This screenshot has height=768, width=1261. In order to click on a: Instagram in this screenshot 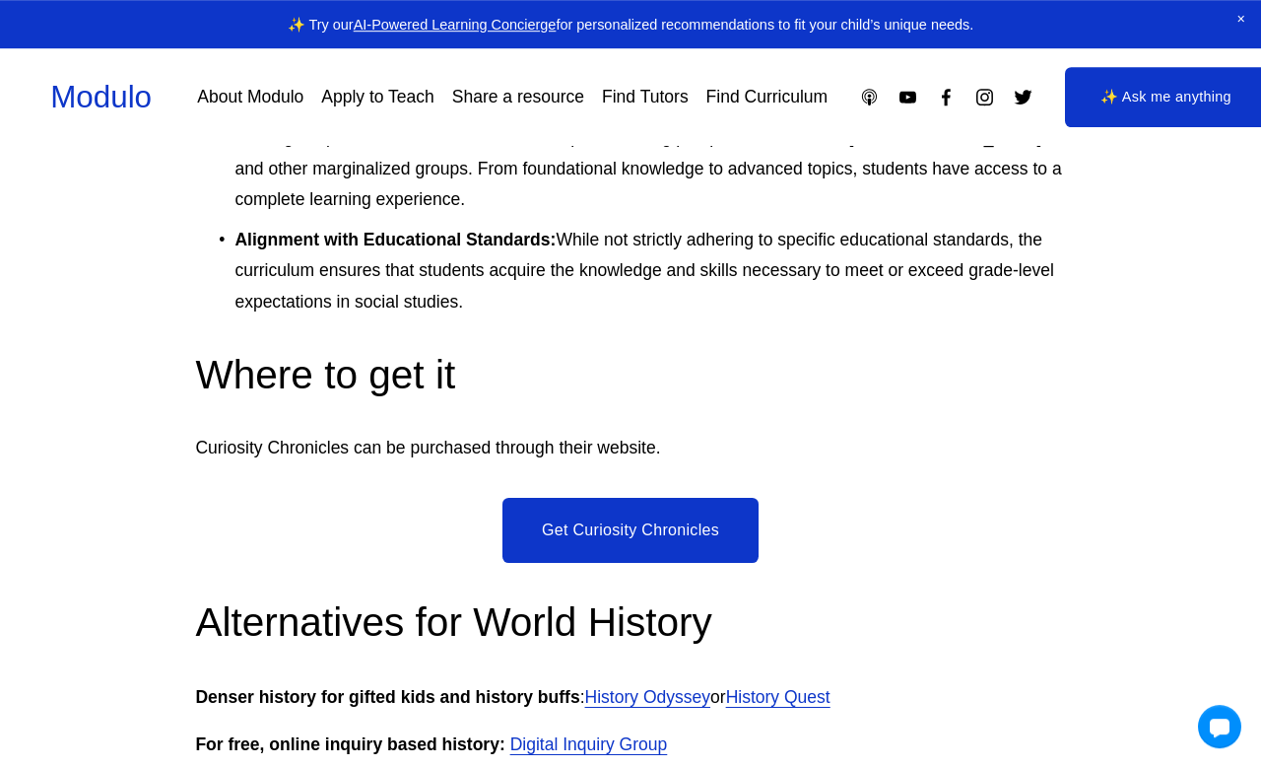, I will do `click(984, 97)`.